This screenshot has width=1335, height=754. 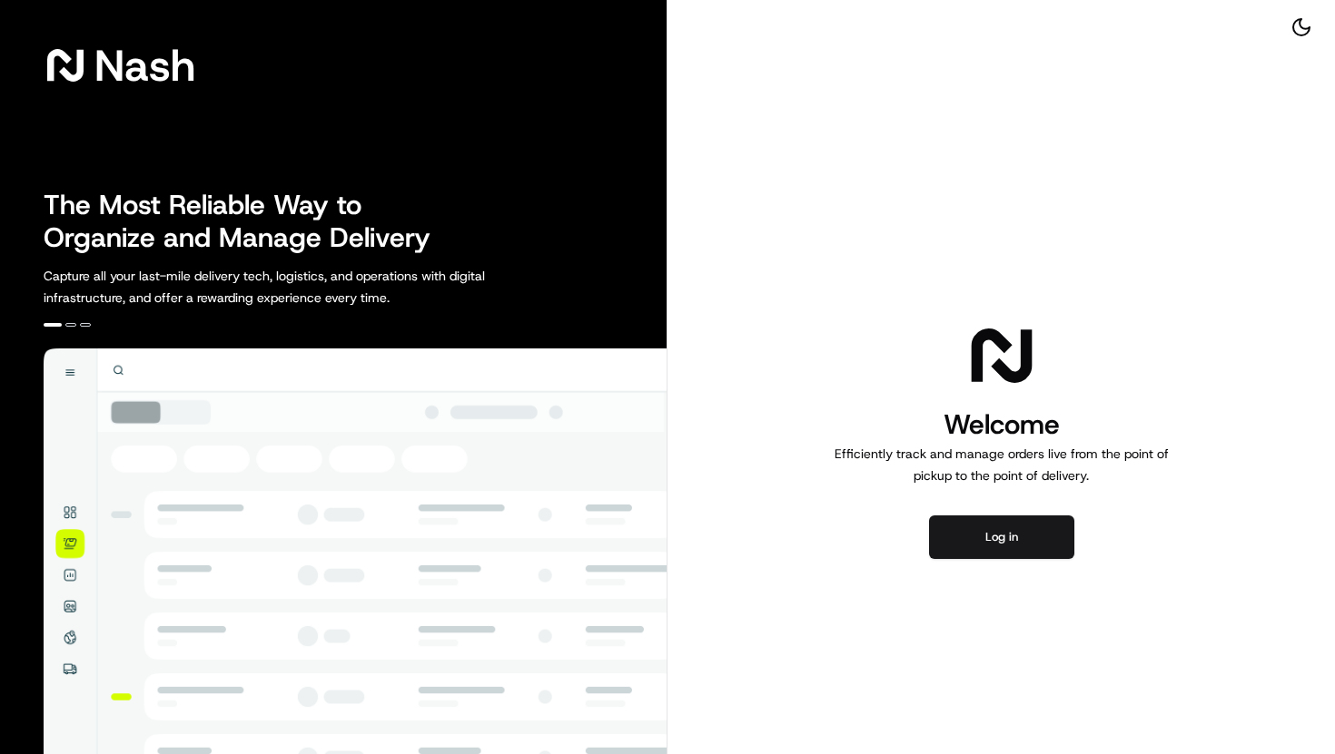 What do you see at coordinates (305, 287) in the screenshot?
I see `p: Capture all your last-mile delivery tech, logistics, and operations with digital infrastructure, ...` at bounding box center [305, 287].